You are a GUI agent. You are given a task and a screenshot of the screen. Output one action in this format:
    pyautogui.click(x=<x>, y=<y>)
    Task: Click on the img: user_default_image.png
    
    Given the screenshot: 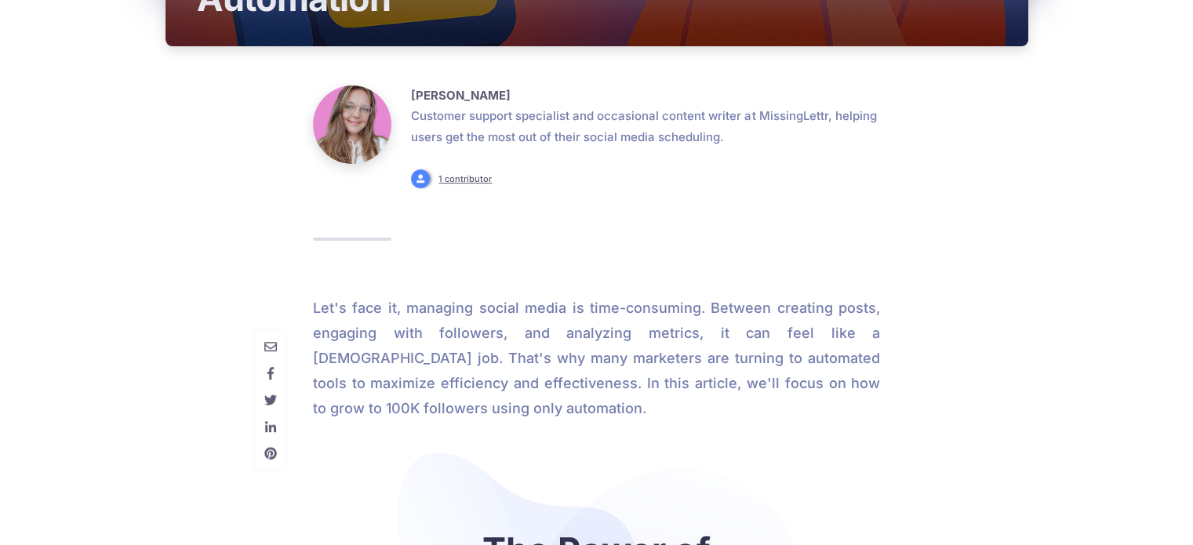 What is the action you would take?
    pyautogui.click(x=420, y=179)
    